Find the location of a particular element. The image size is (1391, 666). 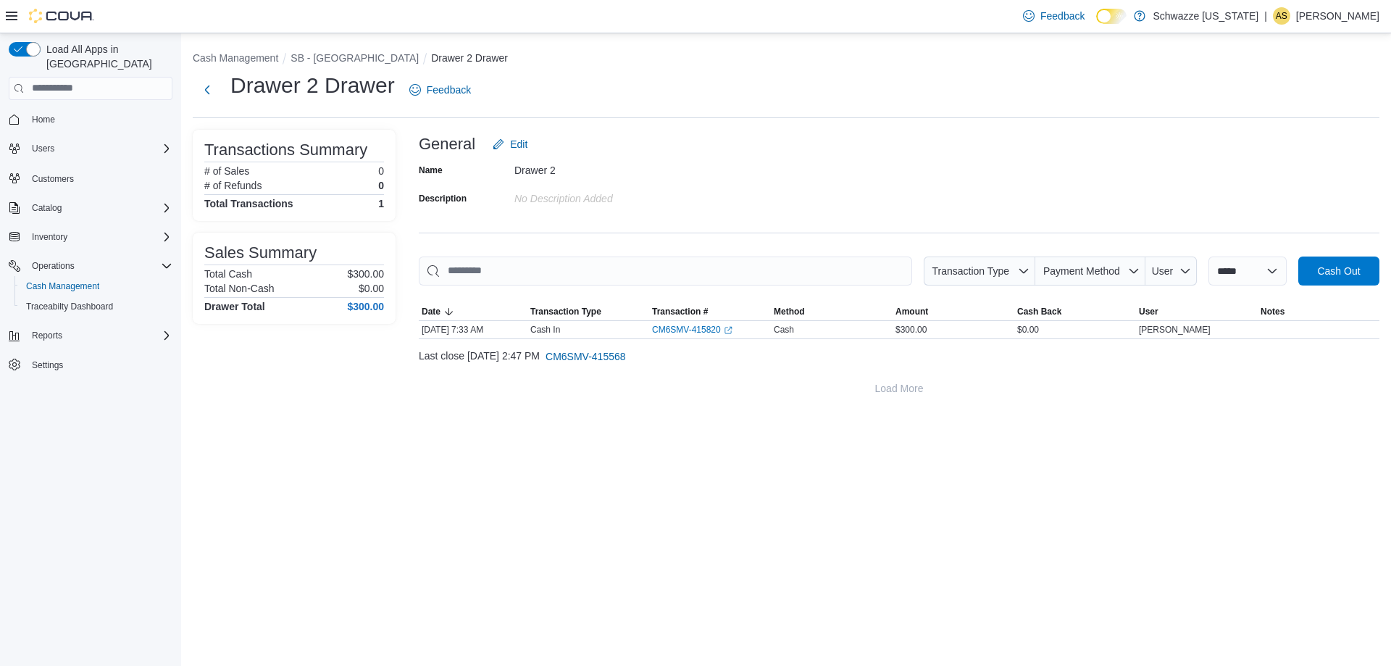

span: Edit is located at coordinates (519, 144).